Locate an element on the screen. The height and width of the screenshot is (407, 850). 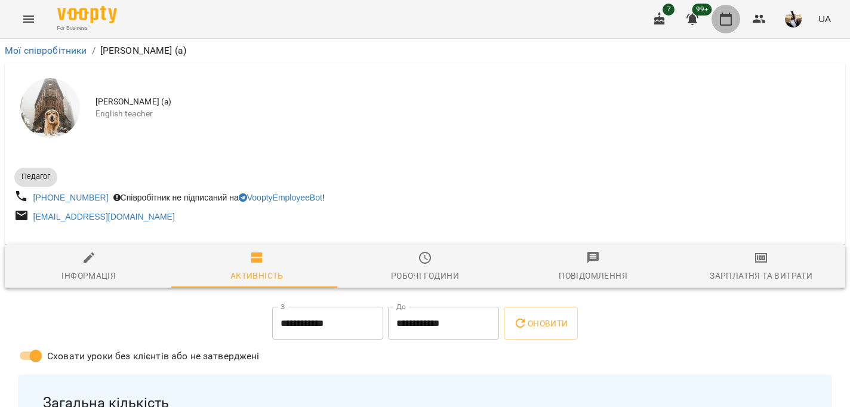
span: For Business is located at coordinates (87, 28).